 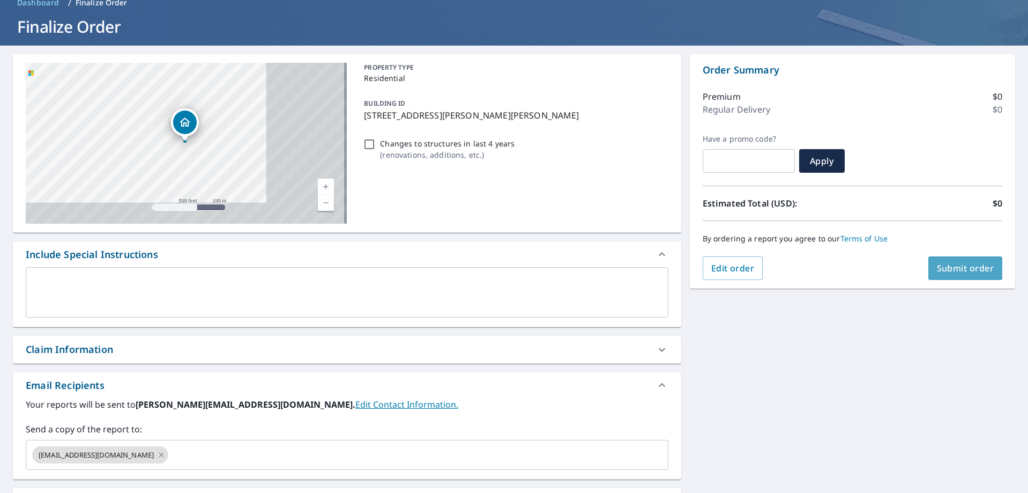 What do you see at coordinates (185, 125) in the screenshot?
I see `div: Dropped pin, building 1, Residential property, 9847 Lewis And Clark Blvd Saint Louis, MO 63136` at bounding box center [185, 125].